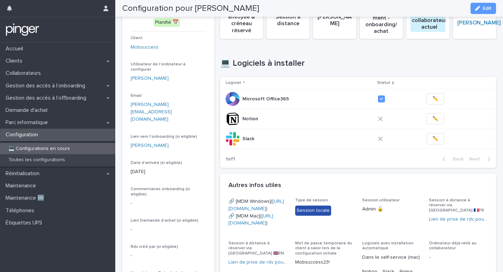  I want to click on a: Lien de prise de rdv pour le client, so click(266, 262).